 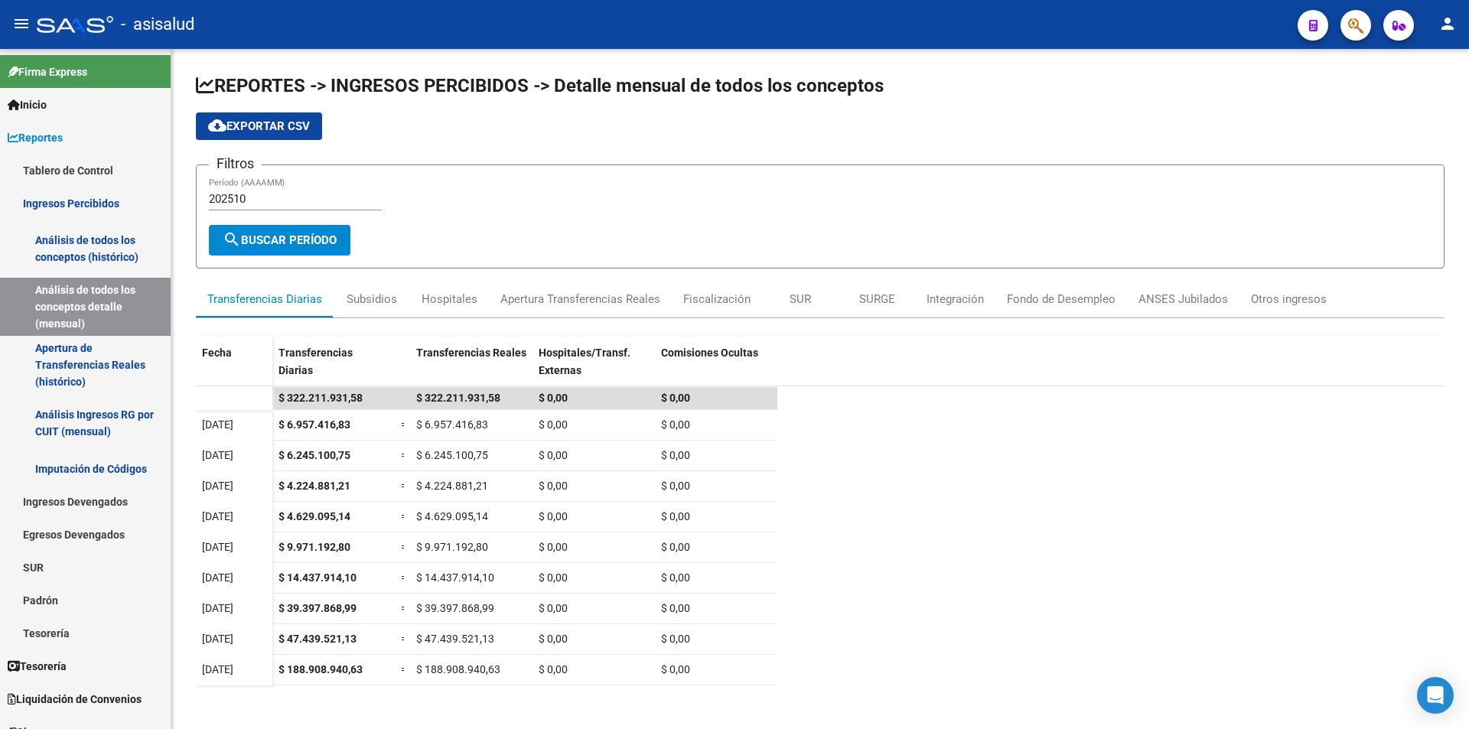 What do you see at coordinates (279, 240) in the screenshot?
I see `span: Buscar Período` at bounding box center [279, 240].